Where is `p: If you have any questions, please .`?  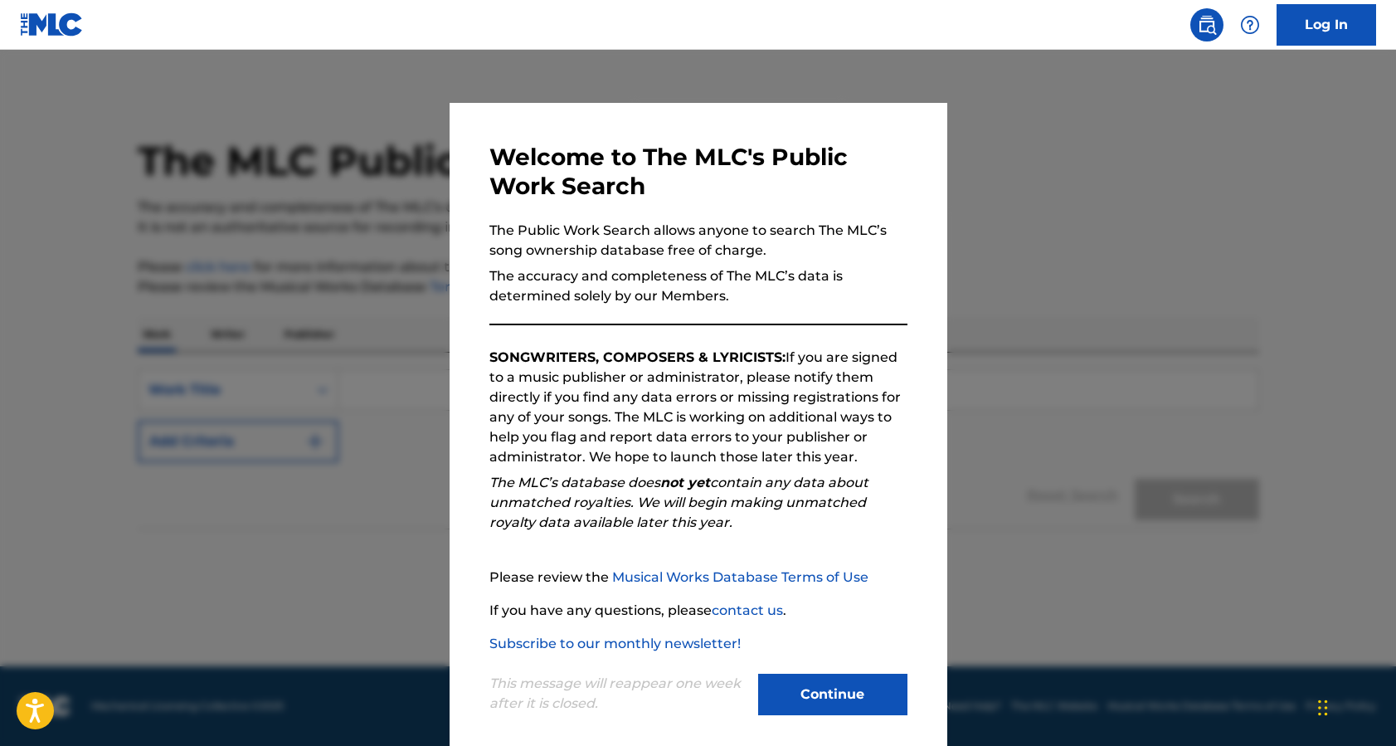
p: If you have any questions, please . is located at coordinates (698, 611).